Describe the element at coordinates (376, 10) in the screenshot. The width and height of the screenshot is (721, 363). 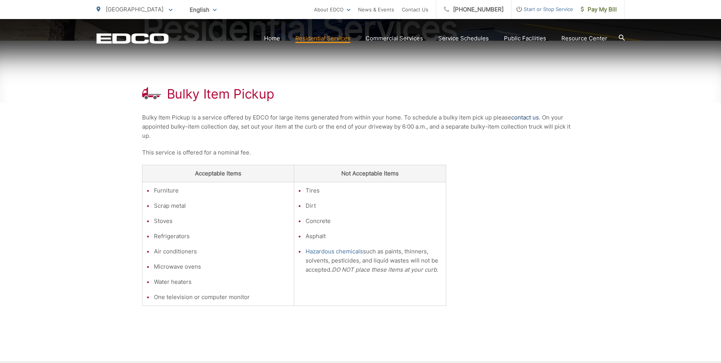
I see `a: News & Events` at that location.